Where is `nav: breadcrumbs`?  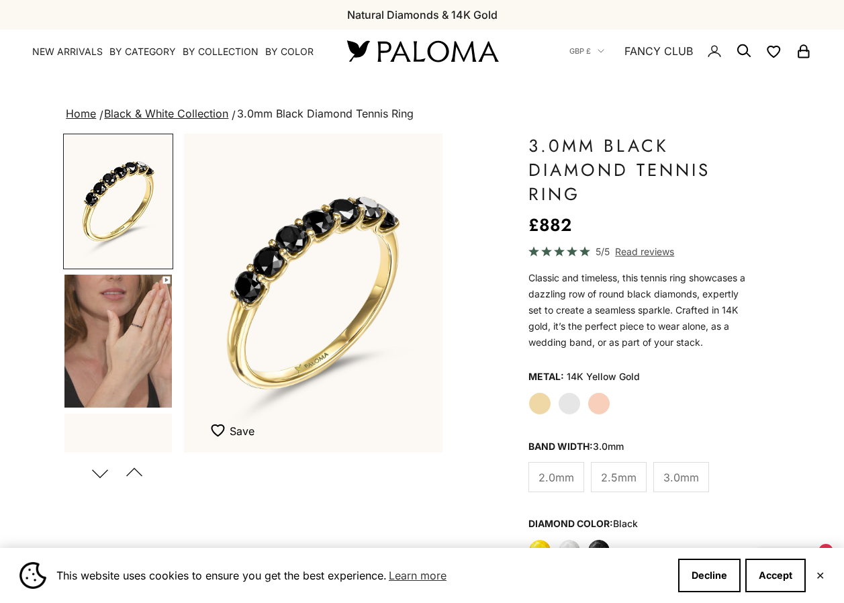
nav: breadcrumbs is located at coordinates (422, 114).